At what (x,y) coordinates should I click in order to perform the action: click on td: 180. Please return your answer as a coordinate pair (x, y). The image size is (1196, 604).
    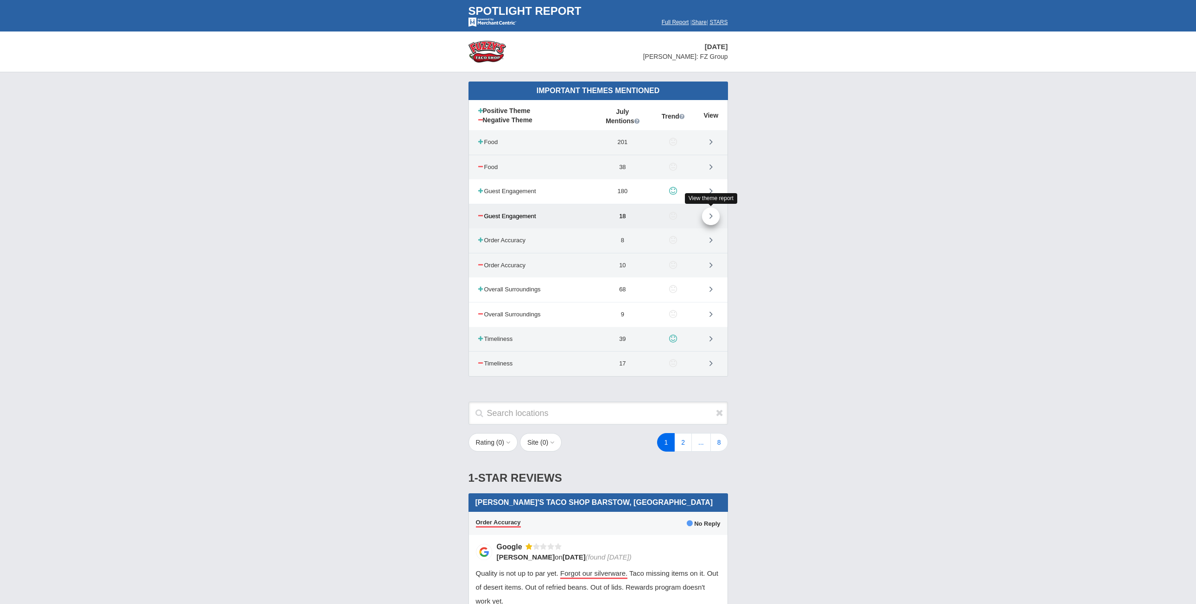
    Looking at the image, I should click on (623, 191).